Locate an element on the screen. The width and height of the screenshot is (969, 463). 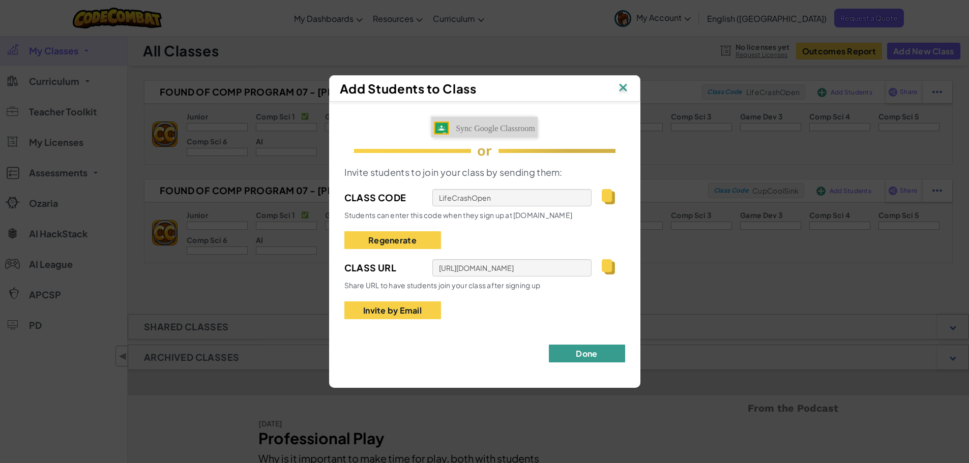
button: Regenerate is located at coordinates (393, 240).